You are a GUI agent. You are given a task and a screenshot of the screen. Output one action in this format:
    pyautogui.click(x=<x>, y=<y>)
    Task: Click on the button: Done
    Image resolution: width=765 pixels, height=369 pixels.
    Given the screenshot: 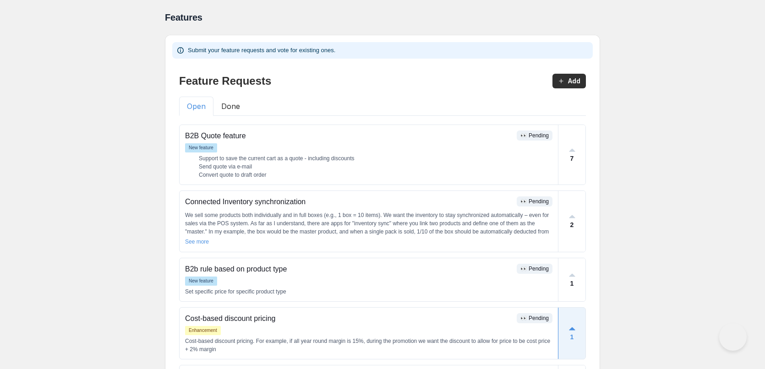 What is the action you would take?
    pyautogui.click(x=230, y=106)
    